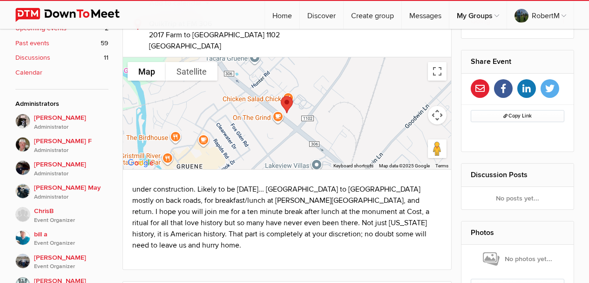 This screenshot has width=589, height=283. Describe the element at coordinates (33, 58) in the screenshot. I see `b: Discussions` at that location.